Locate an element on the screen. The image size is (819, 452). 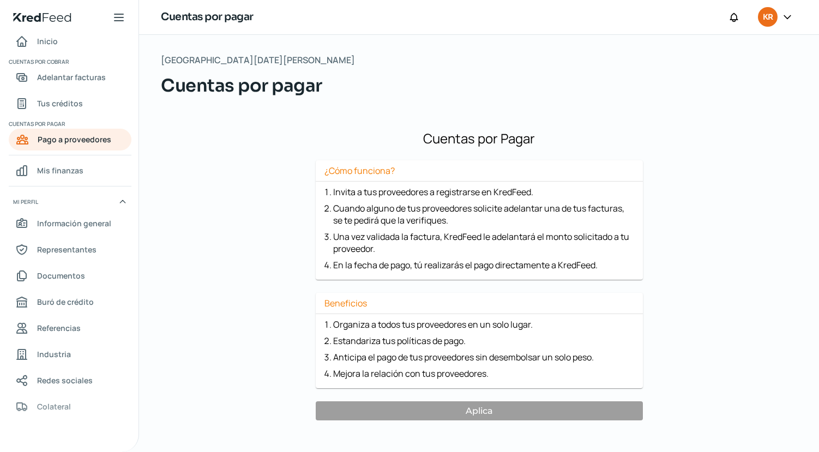
span: Redes sociales is located at coordinates (65, 380).